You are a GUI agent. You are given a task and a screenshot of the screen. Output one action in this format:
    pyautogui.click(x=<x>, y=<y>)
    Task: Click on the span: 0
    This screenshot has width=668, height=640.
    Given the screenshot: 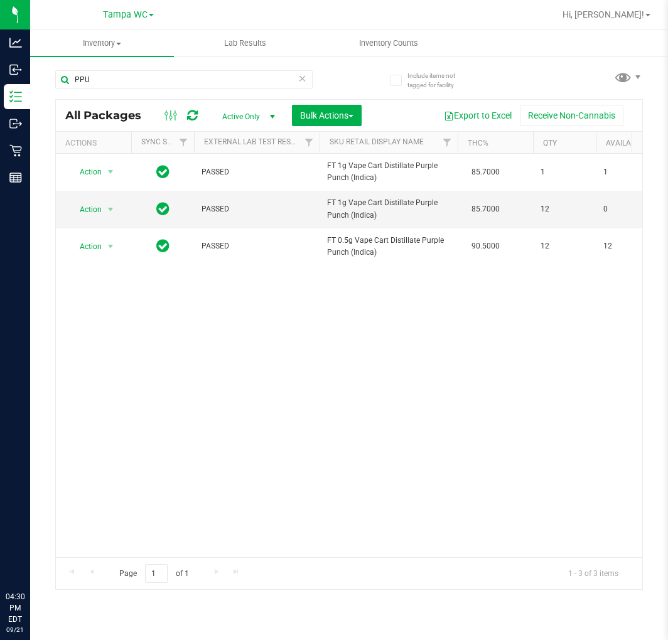 What is the action you would take?
    pyautogui.click(x=627, y=209)
    